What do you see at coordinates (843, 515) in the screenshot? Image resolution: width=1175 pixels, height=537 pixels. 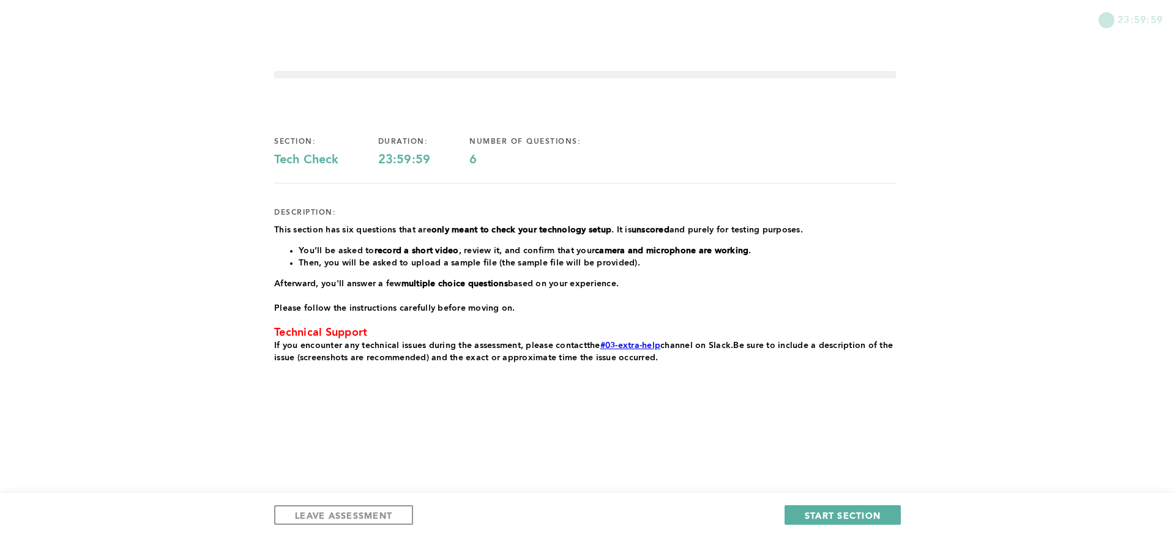 I see `button: START SECTION` at bounding box center [843, 515].